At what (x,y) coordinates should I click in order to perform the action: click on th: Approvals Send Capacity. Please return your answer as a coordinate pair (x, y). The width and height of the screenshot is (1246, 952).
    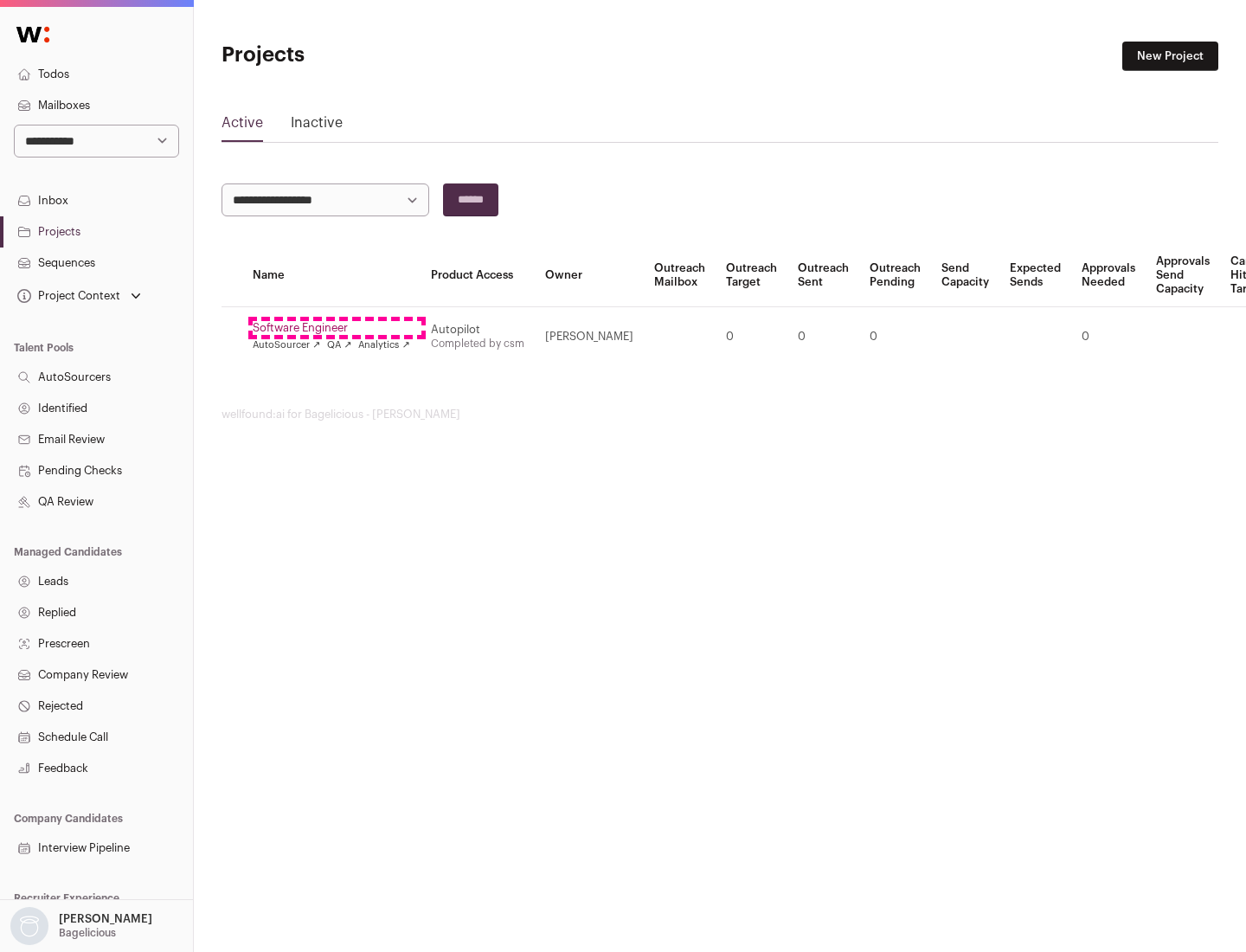
    Looking at the image, I should click on (1183, 275).